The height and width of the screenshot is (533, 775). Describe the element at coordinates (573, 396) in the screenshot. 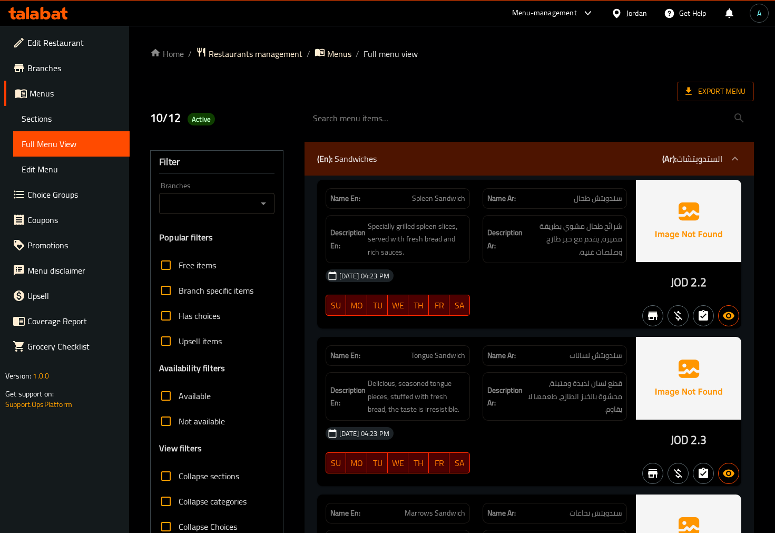

I see `span: قطع لسان لذيذة ومتبلة، محشوة بالخبز الطازج، طعمها لا يقاوم.` at that location.